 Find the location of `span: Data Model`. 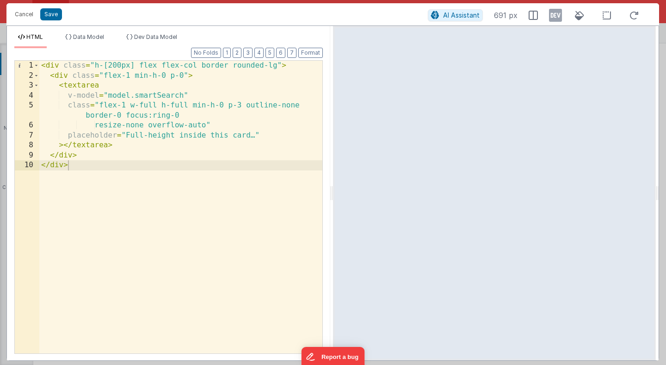

span: Data Model is located at coordinates (88, 37).